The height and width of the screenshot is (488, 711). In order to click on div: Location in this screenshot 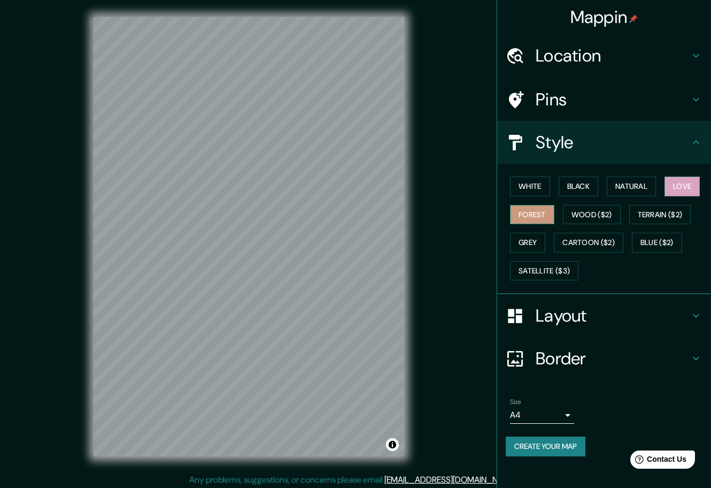, I will do `click(604, 56)`.